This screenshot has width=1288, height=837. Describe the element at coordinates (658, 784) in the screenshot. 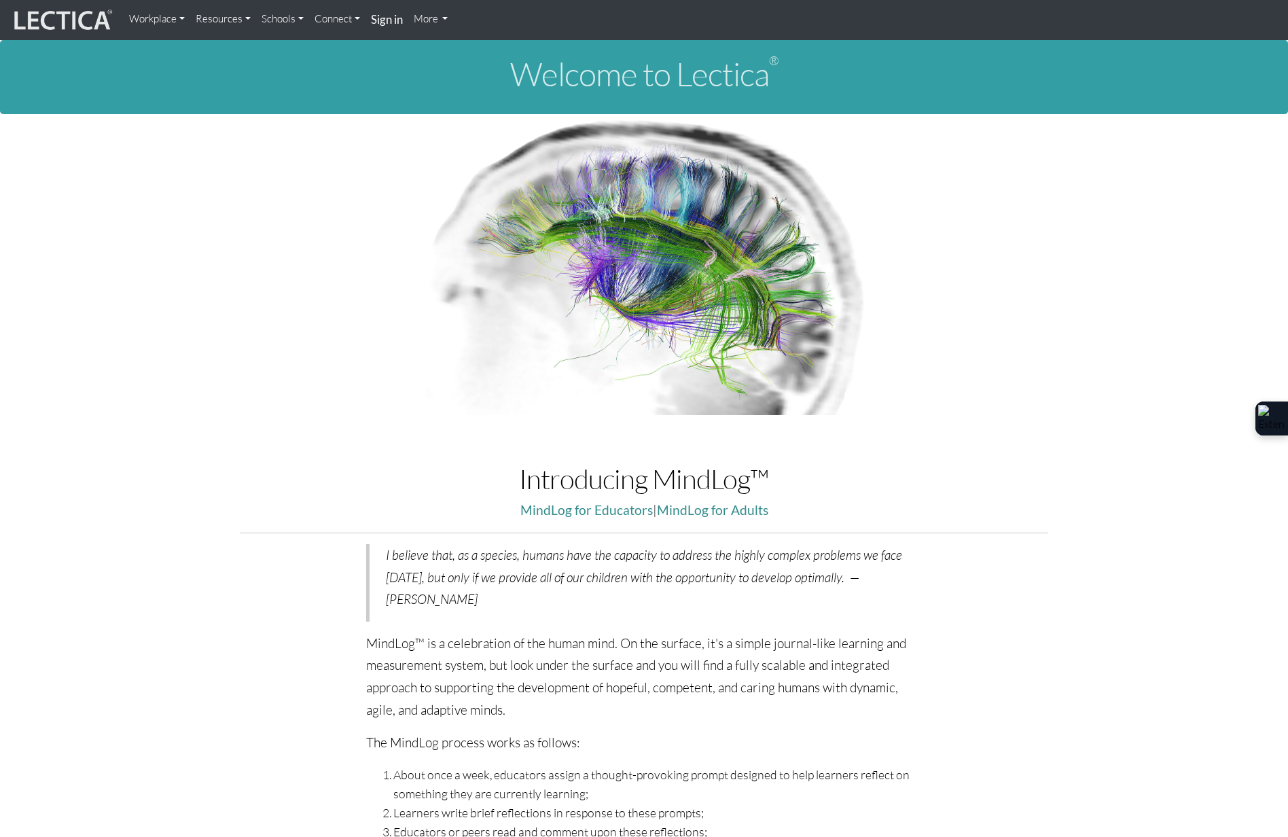

I see `li: About once a week, educators assign a thought-provoking prompt designed to help learners reflect ...` at that location.